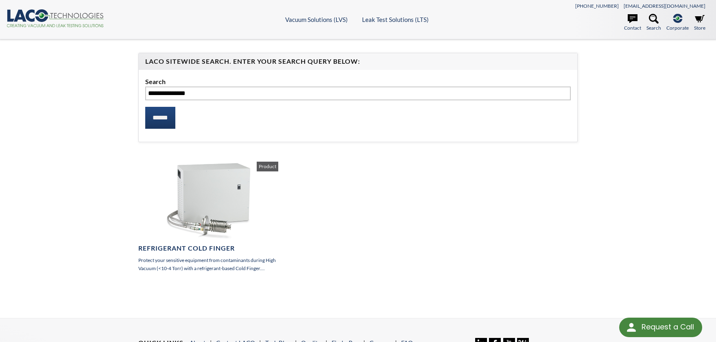  What do you see at coordinates (699, 23) in the screenshot?
I see `a: Store` at bounding box center [699, 23].